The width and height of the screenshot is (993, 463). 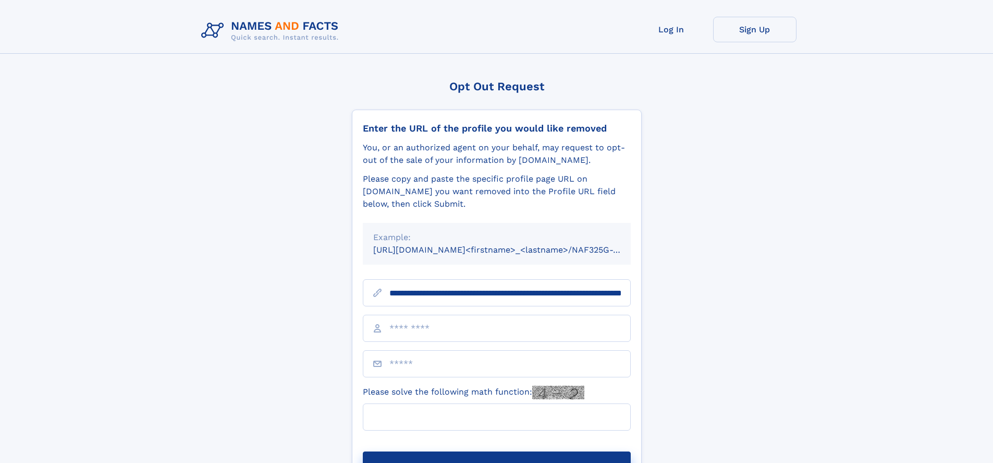 What do you see at coordinates (755, 29) in the screenshot?
I see `a: Sign Up` at bounding box center [755, 29].